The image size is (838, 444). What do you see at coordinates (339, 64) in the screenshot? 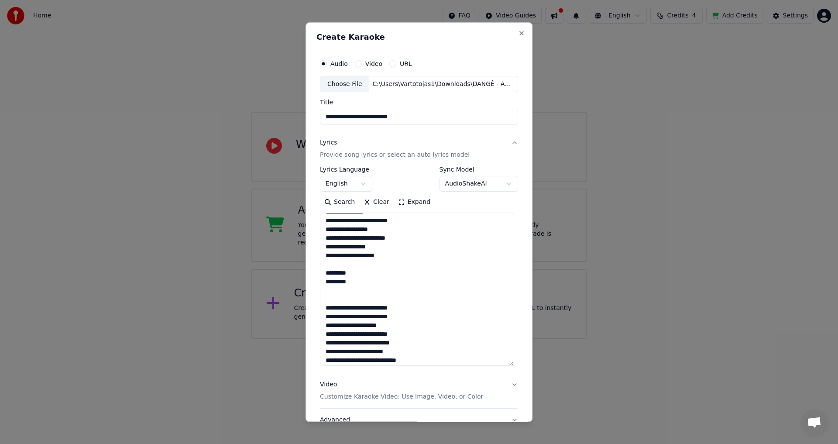
I see `label: Audio` at bounding box center [339, 64].